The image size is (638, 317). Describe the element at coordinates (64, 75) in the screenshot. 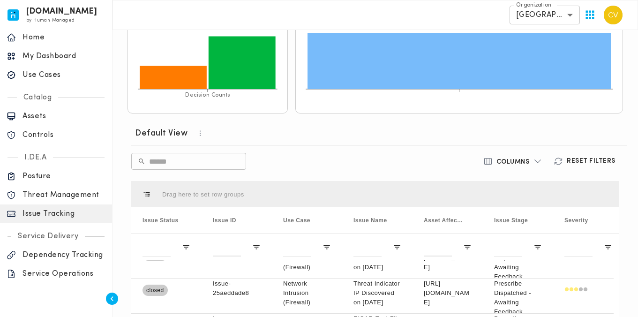

I see `p: Use Cases` at that location.